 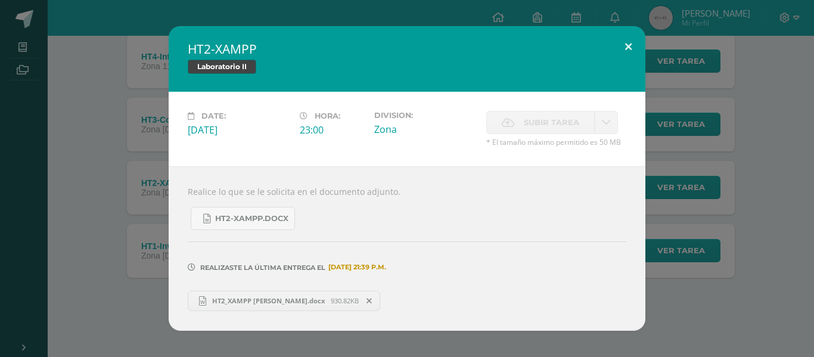 What do you see at coordinates (222, 67) in the screenshot?
I see `span: Laboratorio II` at bounding box center [222, 67].